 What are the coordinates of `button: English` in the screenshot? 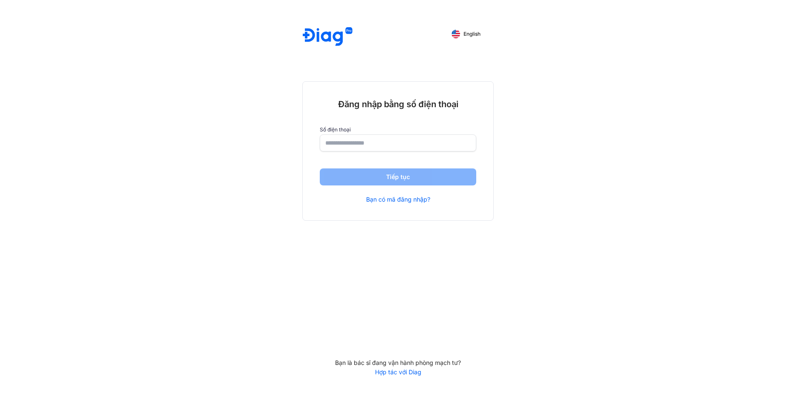 It's located at (466, 34).